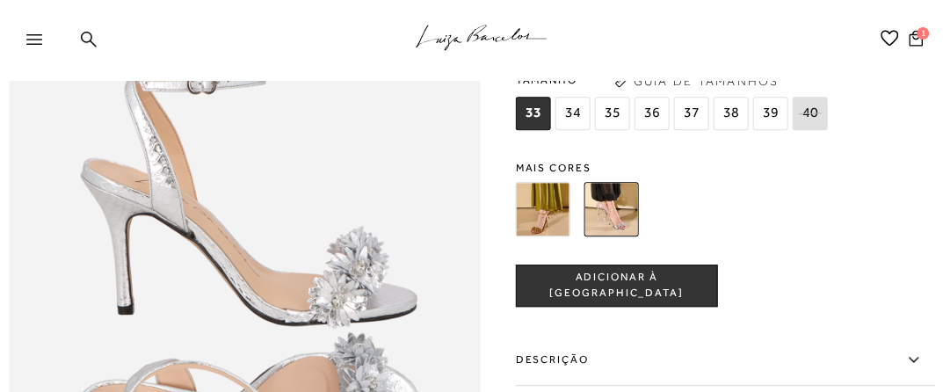  What do you see at coordinates (612, 208) in the screenshot?
I see `img: SANDÁLIA DE SALTO ALTO EM COURO COBRA PRATA COM FLORES APLICADAS` at bounding box center [612, 208].